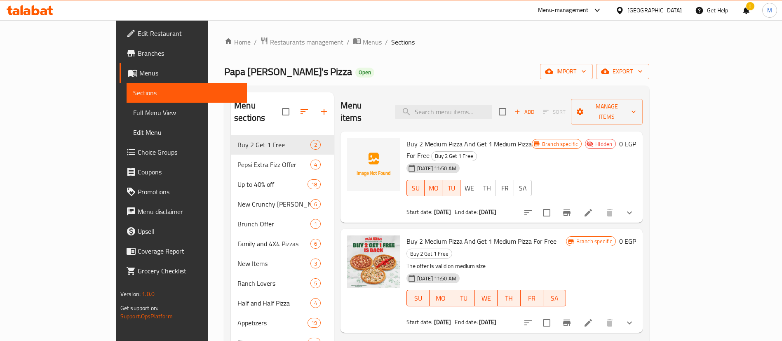  Describe the element at coordinates (567, 71) in the screenshot. I see `button: import` at that location.